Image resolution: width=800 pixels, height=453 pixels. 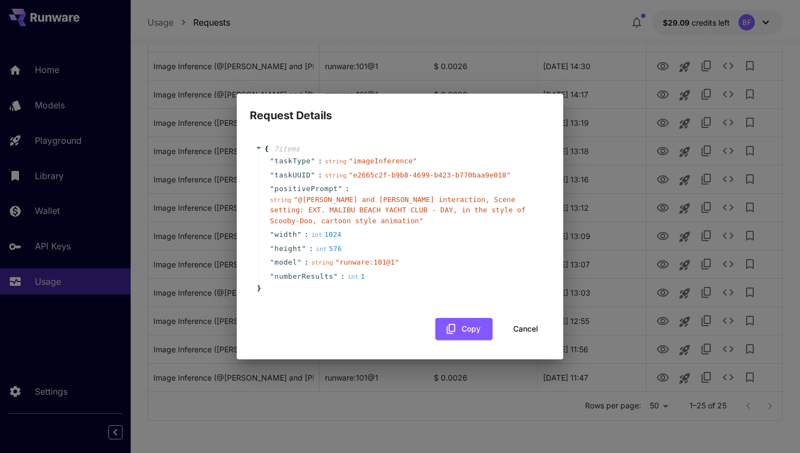 What do you see at coordinates (382, 160) in the screenshot?
I see `span: " imageInference "` at bounding box center [382, 160].